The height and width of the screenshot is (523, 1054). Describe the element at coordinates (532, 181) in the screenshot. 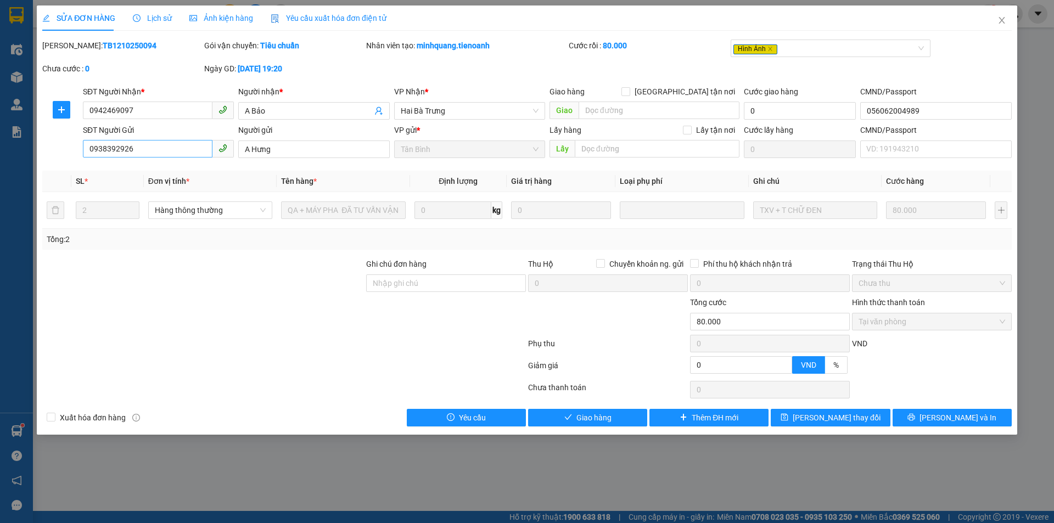

I see `span: Giá trị hàng` at that location.